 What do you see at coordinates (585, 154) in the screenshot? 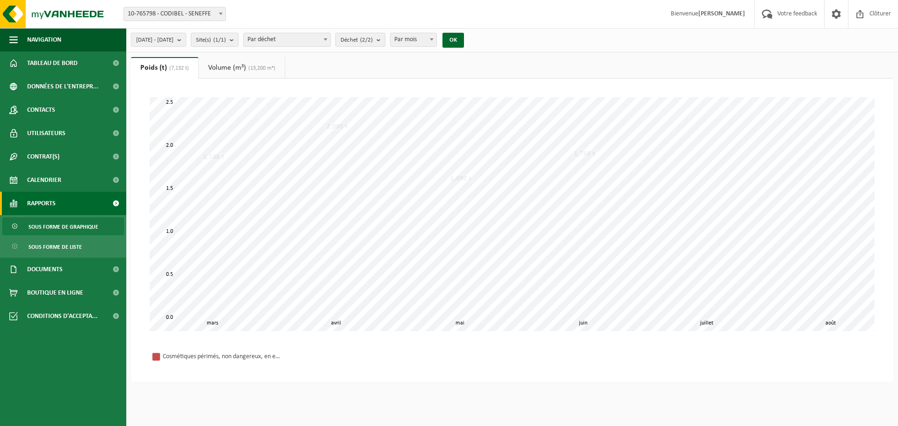
I see `div: 1,788 t` at bounding box center [585, 154].